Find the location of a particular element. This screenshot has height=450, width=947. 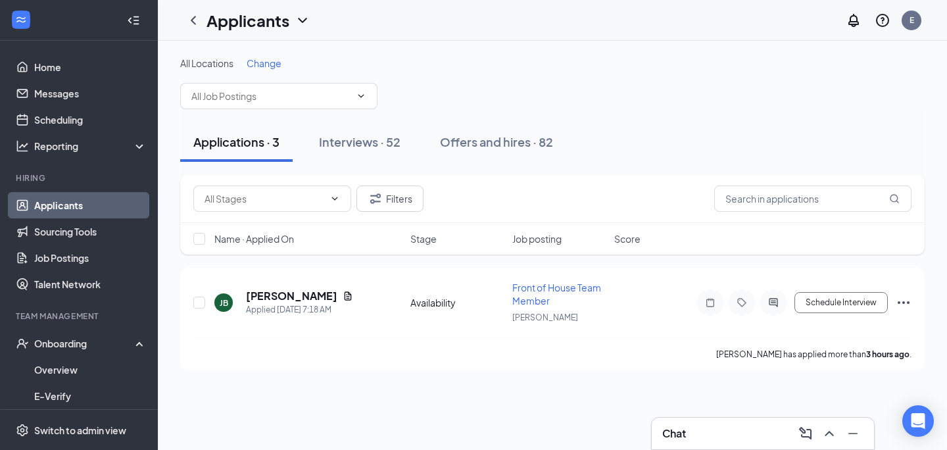

svg: ChevronLeft is located at coordinates (193, 20).